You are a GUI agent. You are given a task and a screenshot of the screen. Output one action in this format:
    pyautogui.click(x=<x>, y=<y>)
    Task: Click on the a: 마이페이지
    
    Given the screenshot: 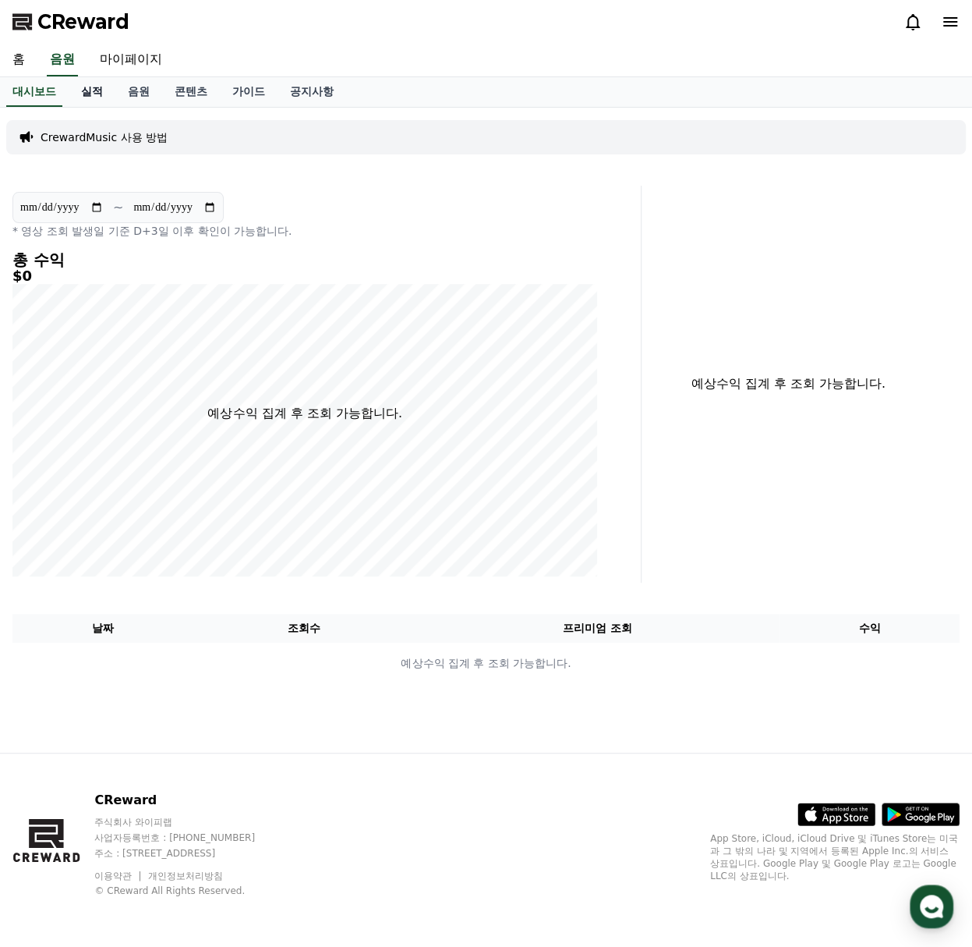 What is the action you would take?
    pyautogui.click(x=131, y=60)
    